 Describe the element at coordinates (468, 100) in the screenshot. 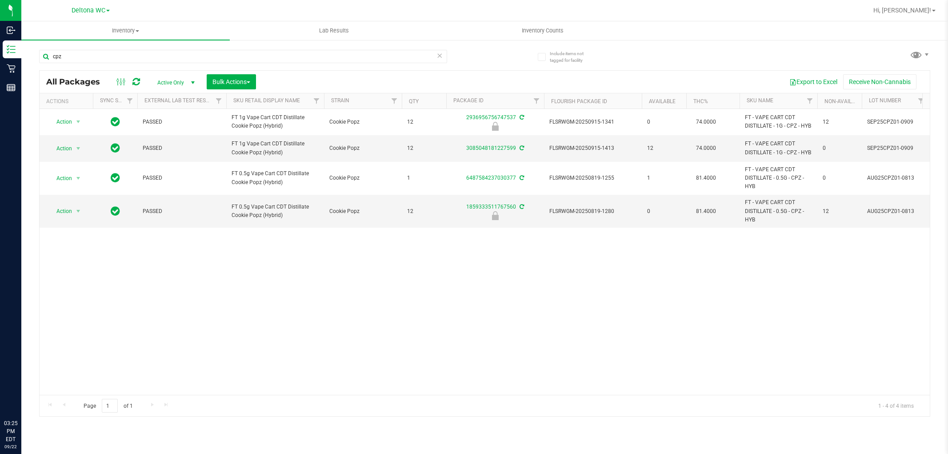

I see `a: Package ID` at that location.